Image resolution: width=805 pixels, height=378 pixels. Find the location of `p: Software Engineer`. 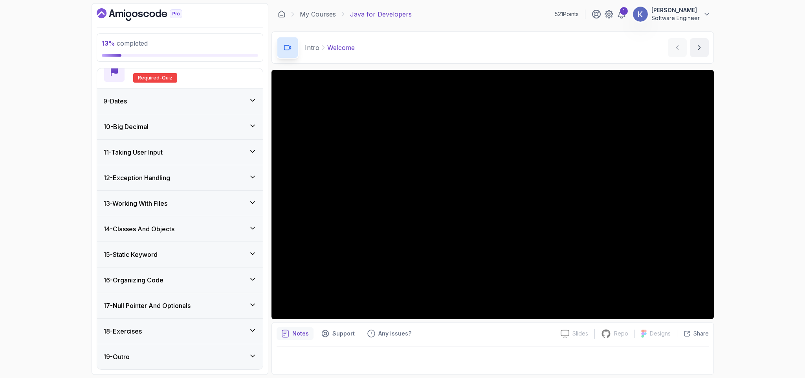

p: Software Engineer is located at coordinates (676, 18).